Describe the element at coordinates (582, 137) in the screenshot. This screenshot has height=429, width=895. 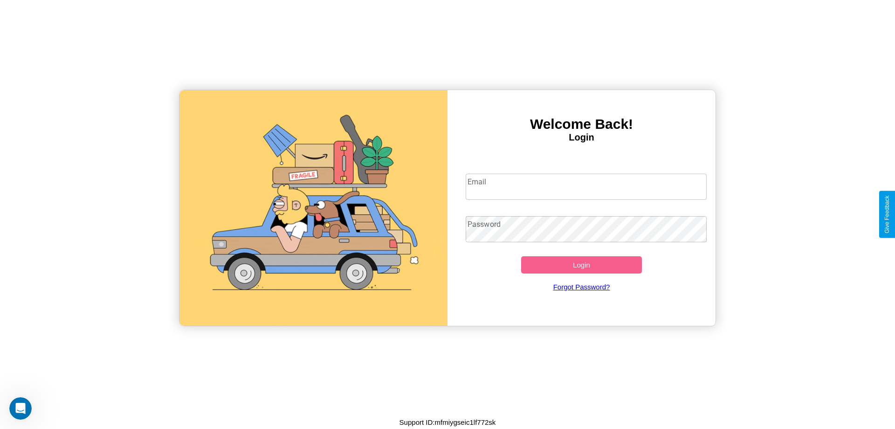
I see `h4: Login` at that location.